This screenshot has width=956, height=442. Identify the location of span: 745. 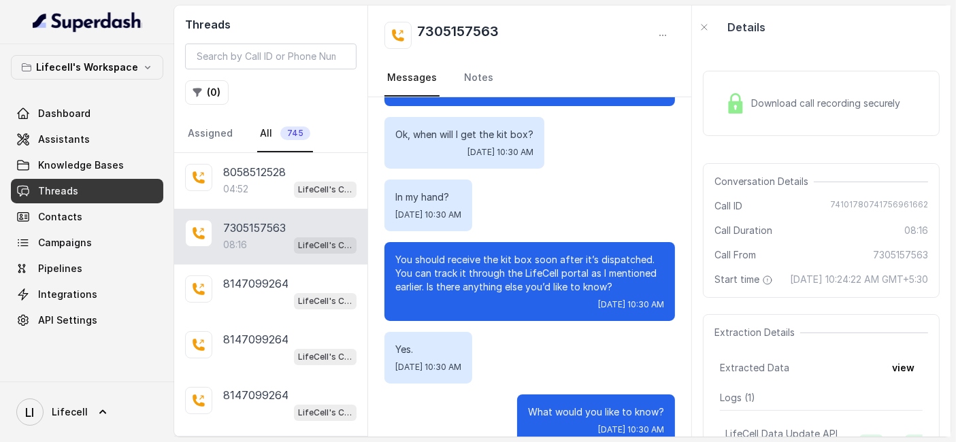
(295, 133).